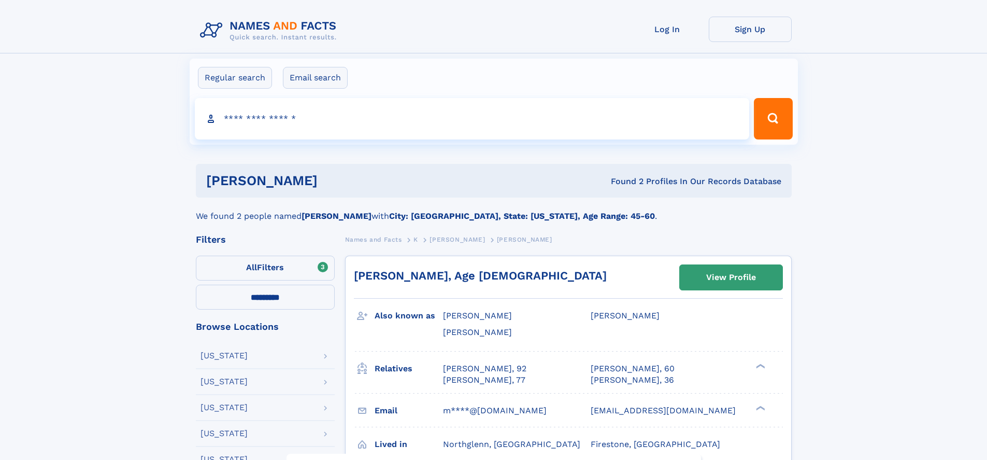  Describe the element at coordinates (472, 119) in the screenshot. I see `input: search input` at that location.